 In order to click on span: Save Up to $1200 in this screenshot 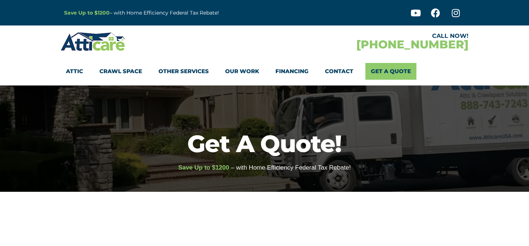, I will do `click(204, 168)`.